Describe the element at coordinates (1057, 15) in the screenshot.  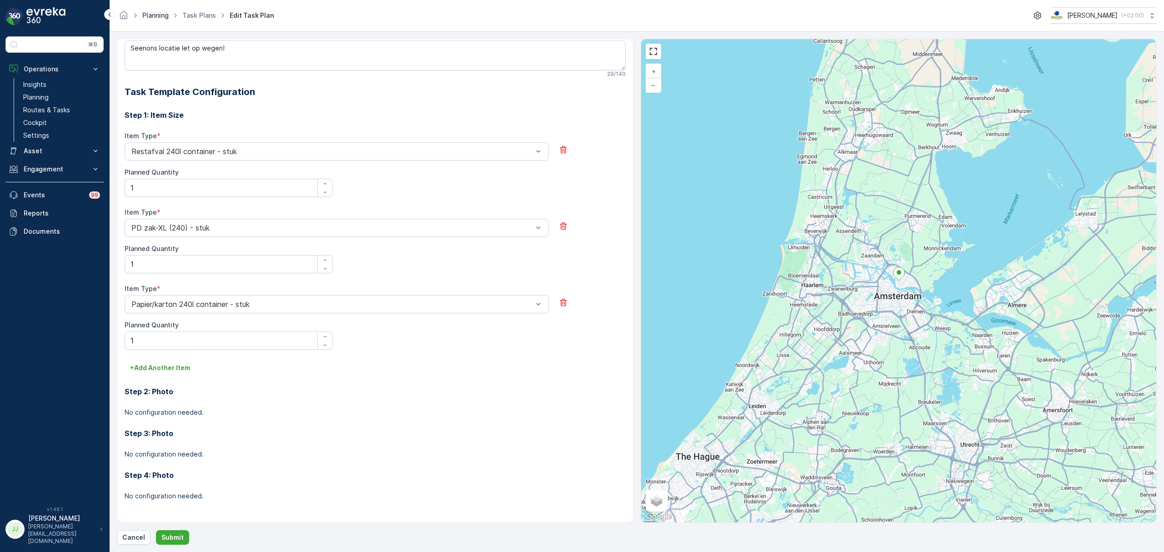
I see `img: basis-logo_rgb2x.png` at that location.